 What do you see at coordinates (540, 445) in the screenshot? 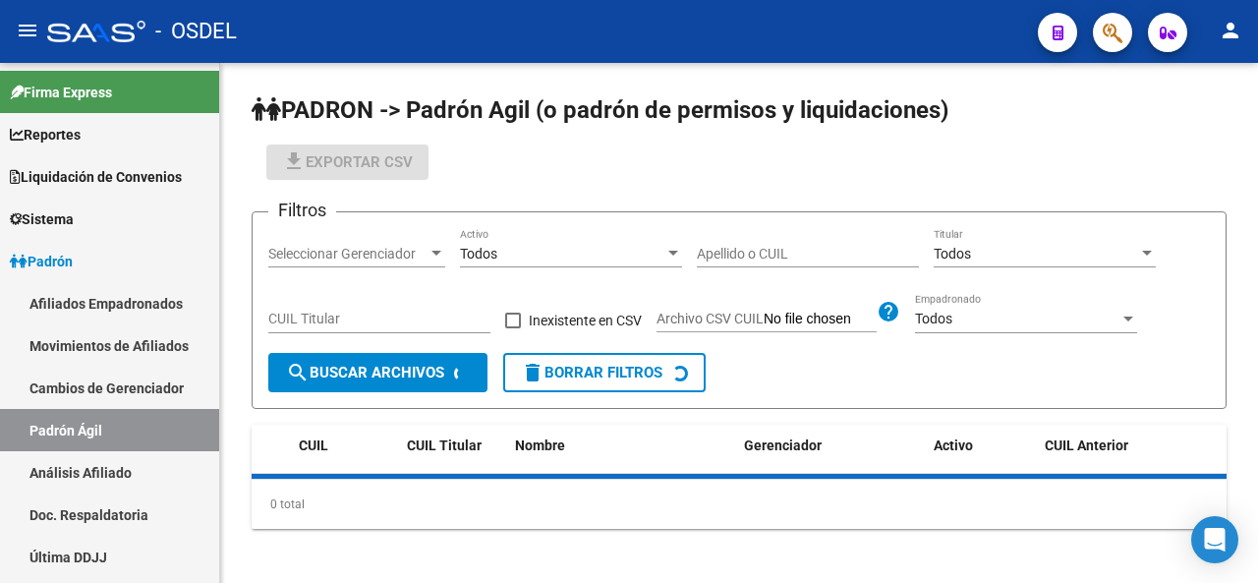
I see `span: Nombre` at bounding box center [540, 445].